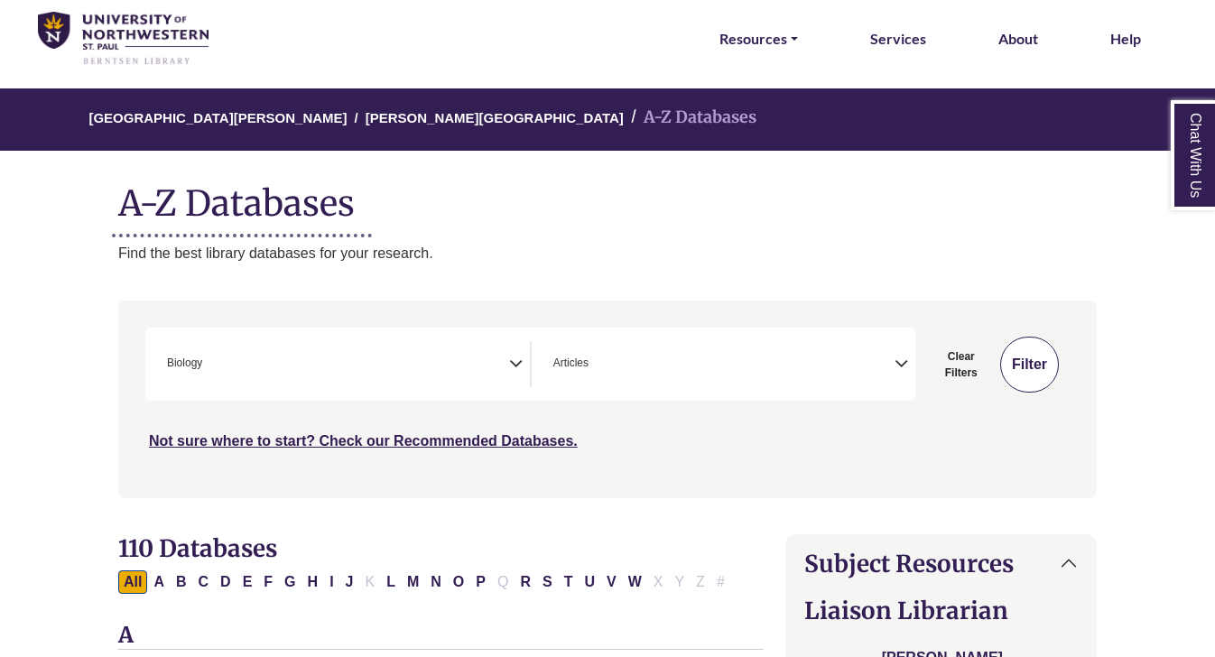 The image size is (1215, 657). Describe the element at coordinates (940, 563) in the screenshot. I see `button: Subject Resources` at that location.